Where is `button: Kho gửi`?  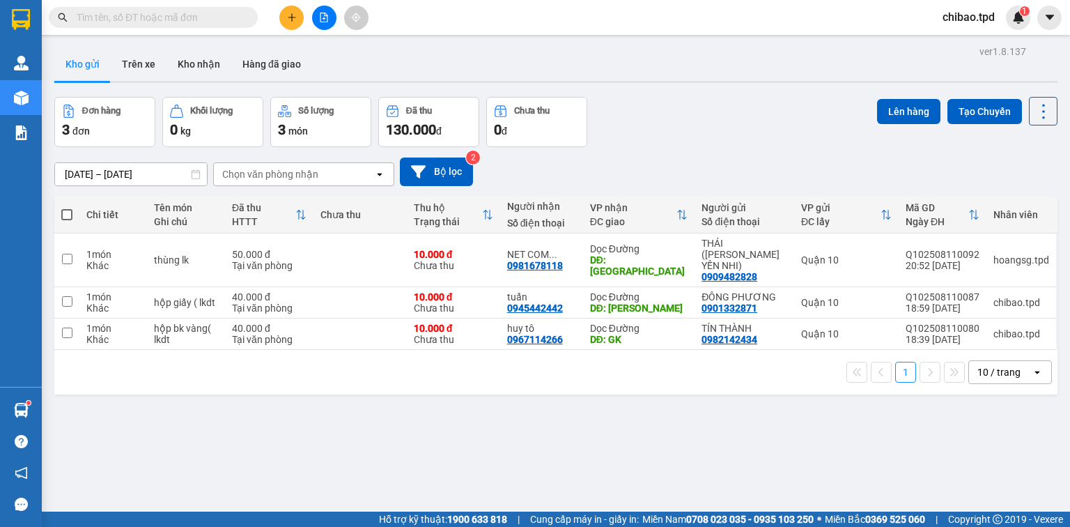 button: Kho gửi is located at coordinates (82, 64).